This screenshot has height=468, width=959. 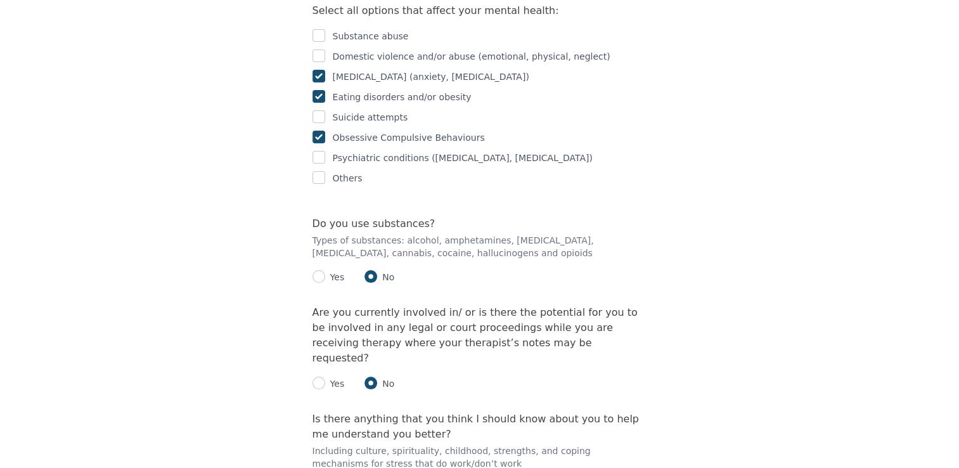 I want to click on label: Do you use substances?, so click(x=374, y=223).